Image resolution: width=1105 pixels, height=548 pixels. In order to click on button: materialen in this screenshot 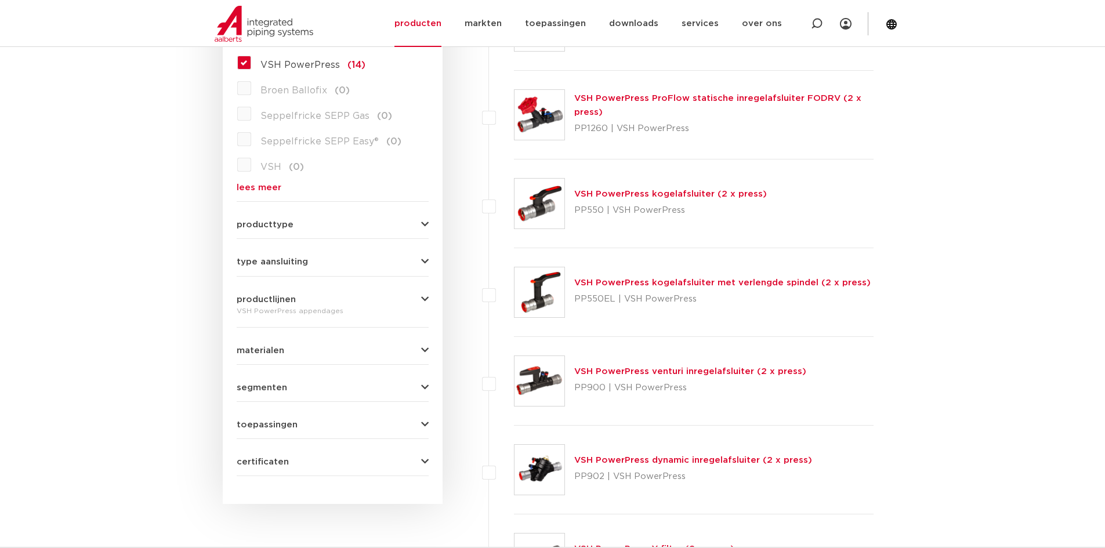, I will do `click(333, 350)`.